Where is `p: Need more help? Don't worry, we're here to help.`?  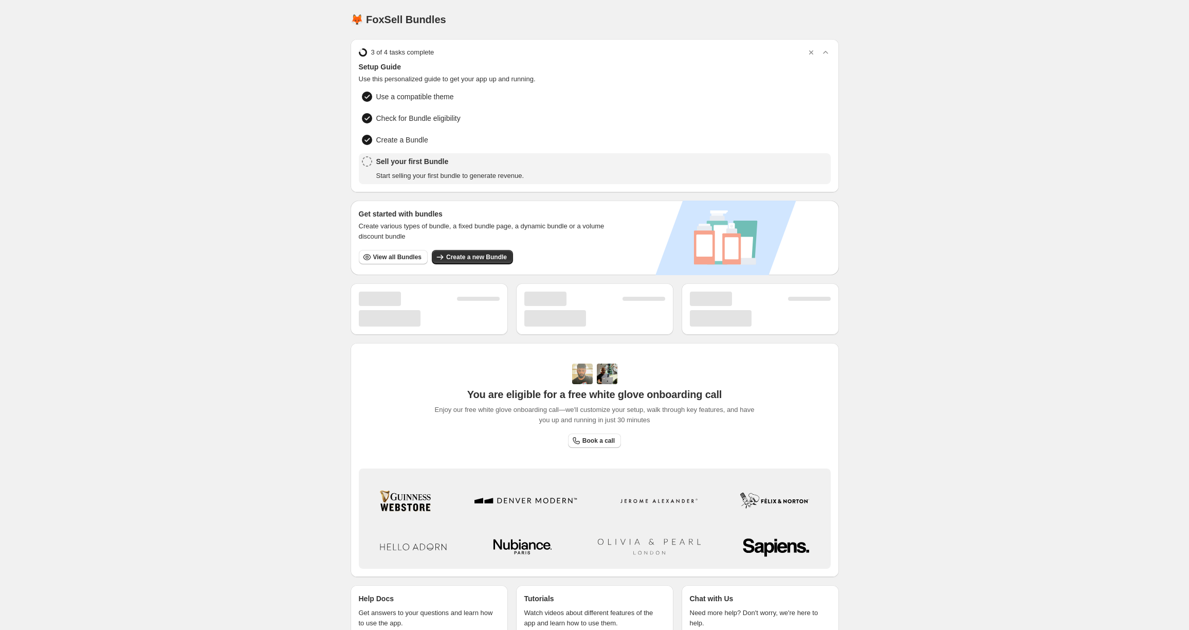 p: Need more help? Don't worry, we're here to help. is located at coordinates (760, 618).